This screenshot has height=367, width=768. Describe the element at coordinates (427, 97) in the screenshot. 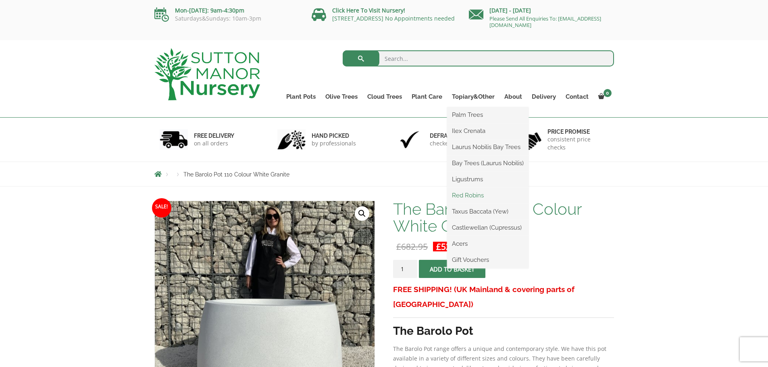

I see `a: Plant Care` at that location.